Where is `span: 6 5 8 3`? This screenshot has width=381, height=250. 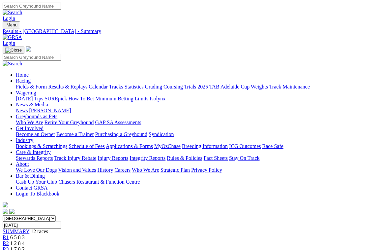
span: 6 5 8 3 is located at coordinates (17, 237).